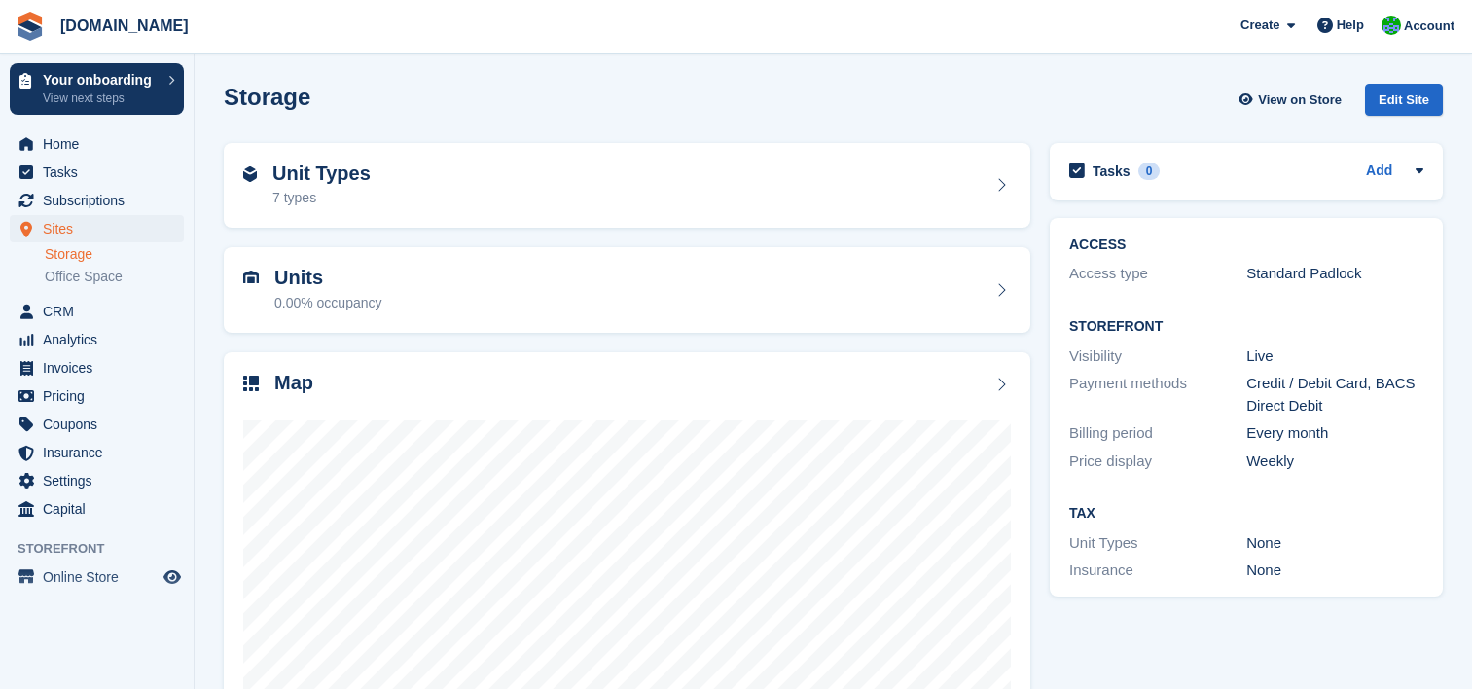 The height and width of the screenshot is (689, 1472). What do you see at coordinates (101, 229) in the screenshot?
I see `span: Sites` at bounding box center [101, 229].